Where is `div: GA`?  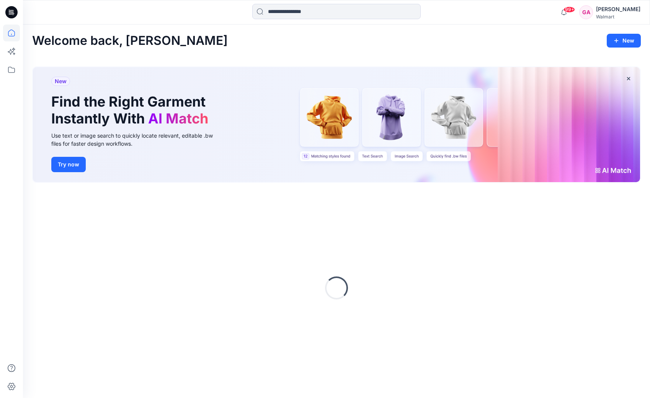 div: GA is located at coordinates (586, 12).